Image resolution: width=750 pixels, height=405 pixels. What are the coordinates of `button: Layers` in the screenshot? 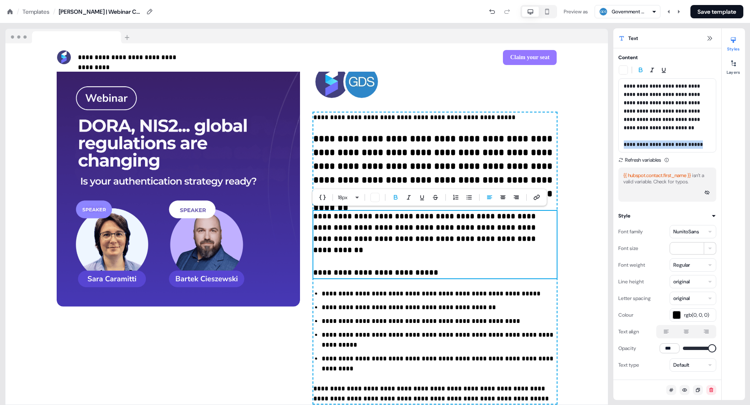 It's located at (733, 66).